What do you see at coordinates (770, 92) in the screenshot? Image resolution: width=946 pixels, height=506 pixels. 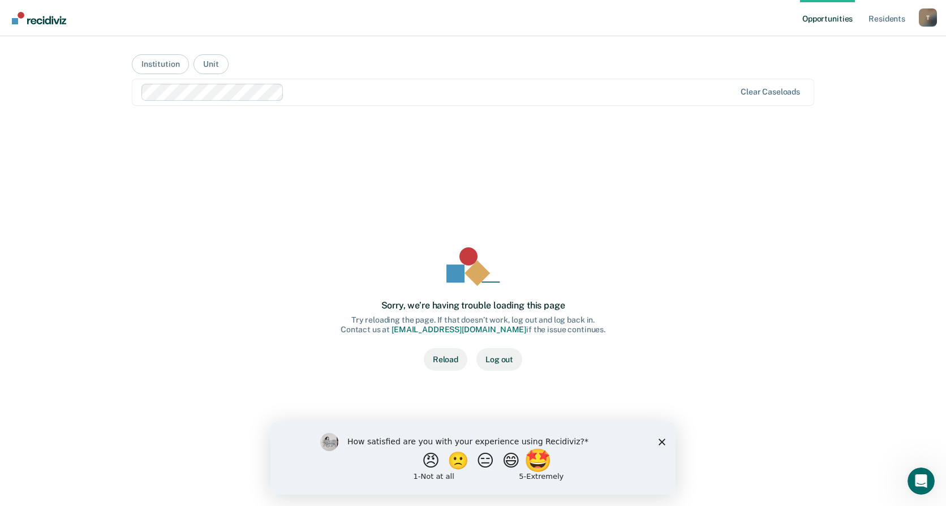 I see `div: Clear caseloads` at bounding box center [770, 92].